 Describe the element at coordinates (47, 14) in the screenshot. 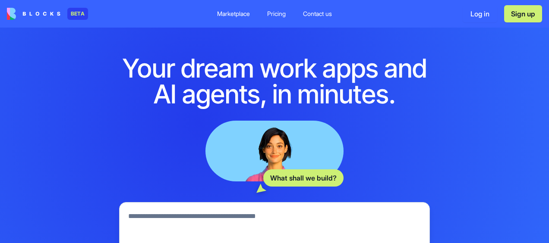

I see `a: BETA` at that location.